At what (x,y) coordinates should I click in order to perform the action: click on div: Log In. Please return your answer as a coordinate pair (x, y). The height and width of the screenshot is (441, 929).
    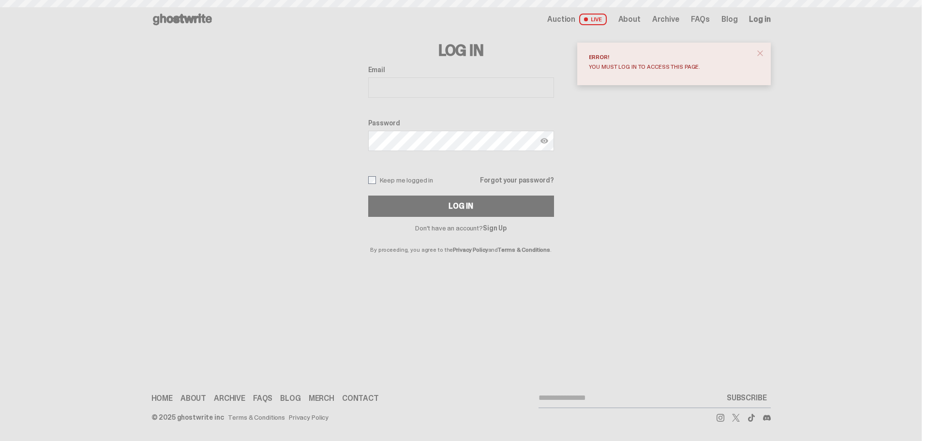
    Looking at the image, I should click on (461, 206).